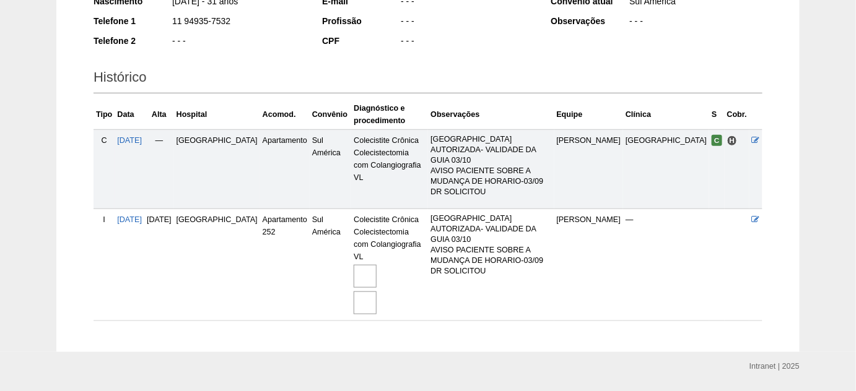  I want to click on h2: Histórico, so click(428, 79).